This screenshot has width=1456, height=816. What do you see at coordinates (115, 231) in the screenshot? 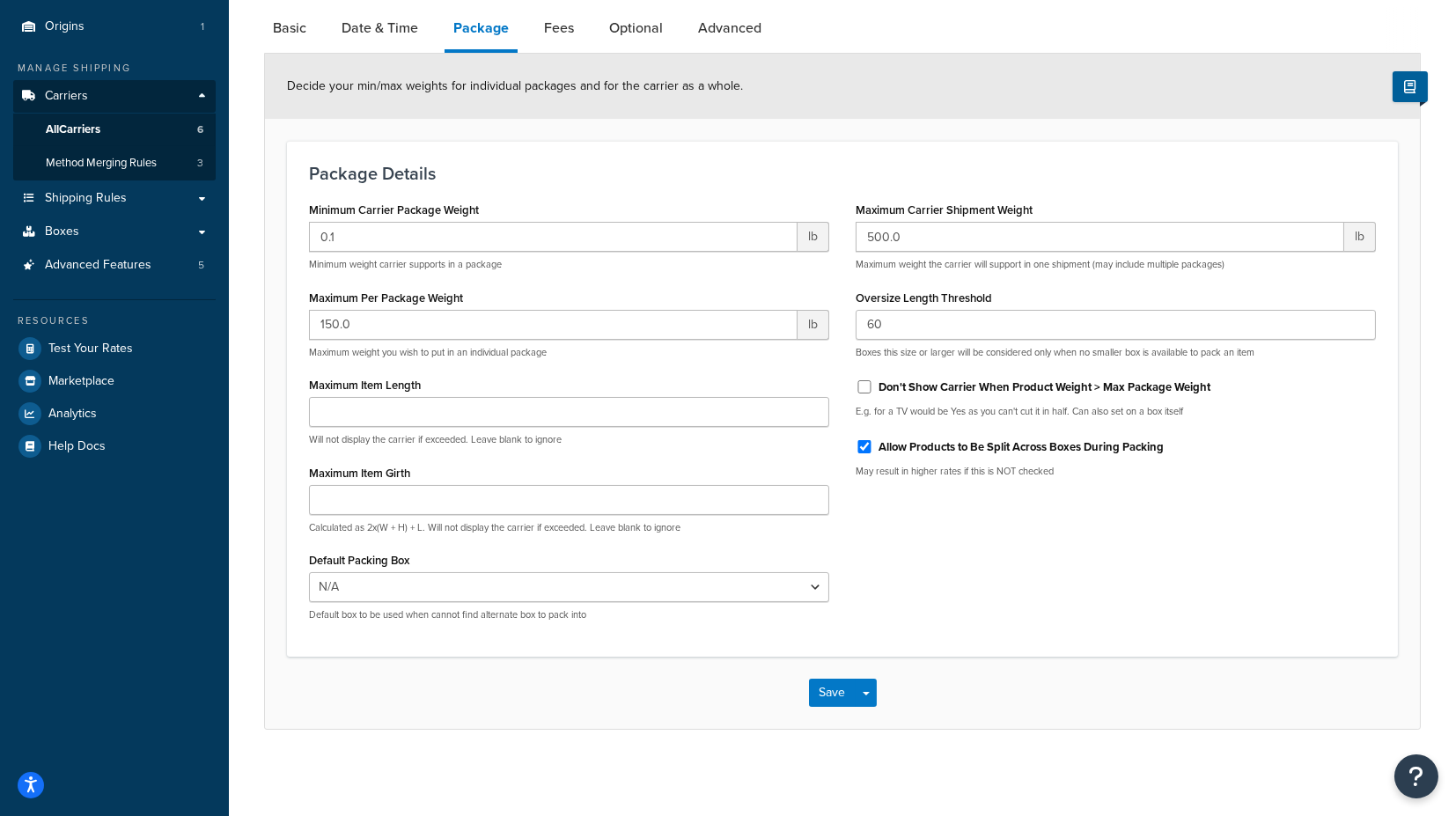
I see `li: Boxes` at bounding box center [115, 231].